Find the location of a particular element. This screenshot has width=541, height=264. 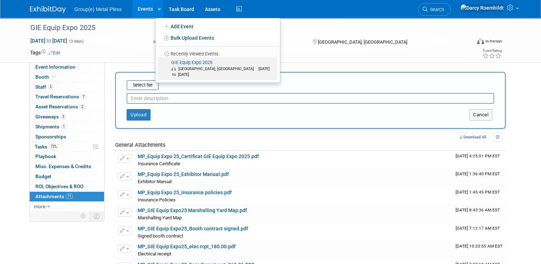

a: MP_GIE Equip Expo25_Booth contract signed.pdf is located at coordinates (193, 228).